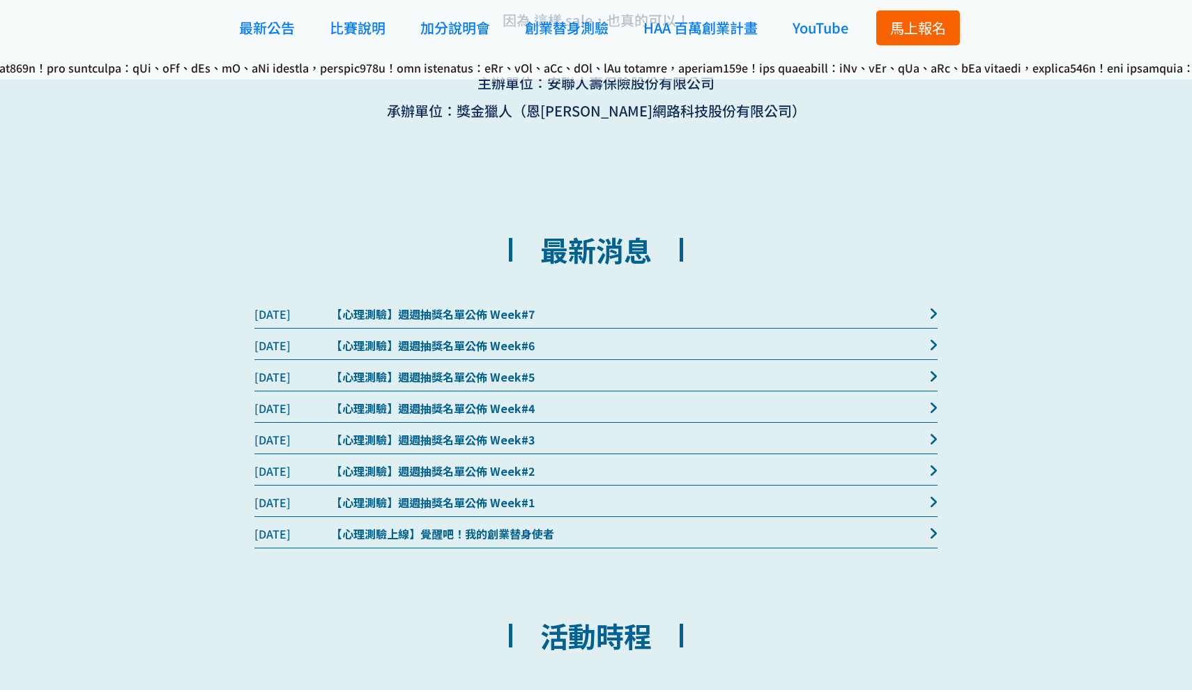 The height and width of the screenshot is (690, 1192). What do you see at coordinates (621, 471) in the screenshot?
I see `span: 【心理測驗】週週抽獎名單公佈 Week#2` at bounding box center [621, 471].